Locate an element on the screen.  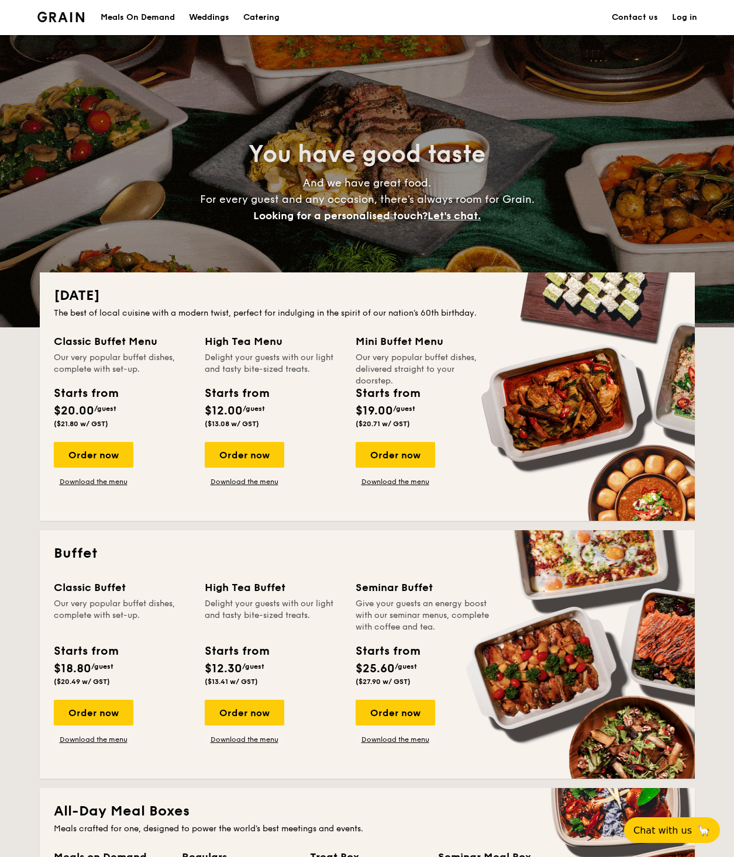
span: ($21.80 w/ GST) is located at coordinates (81, 424).